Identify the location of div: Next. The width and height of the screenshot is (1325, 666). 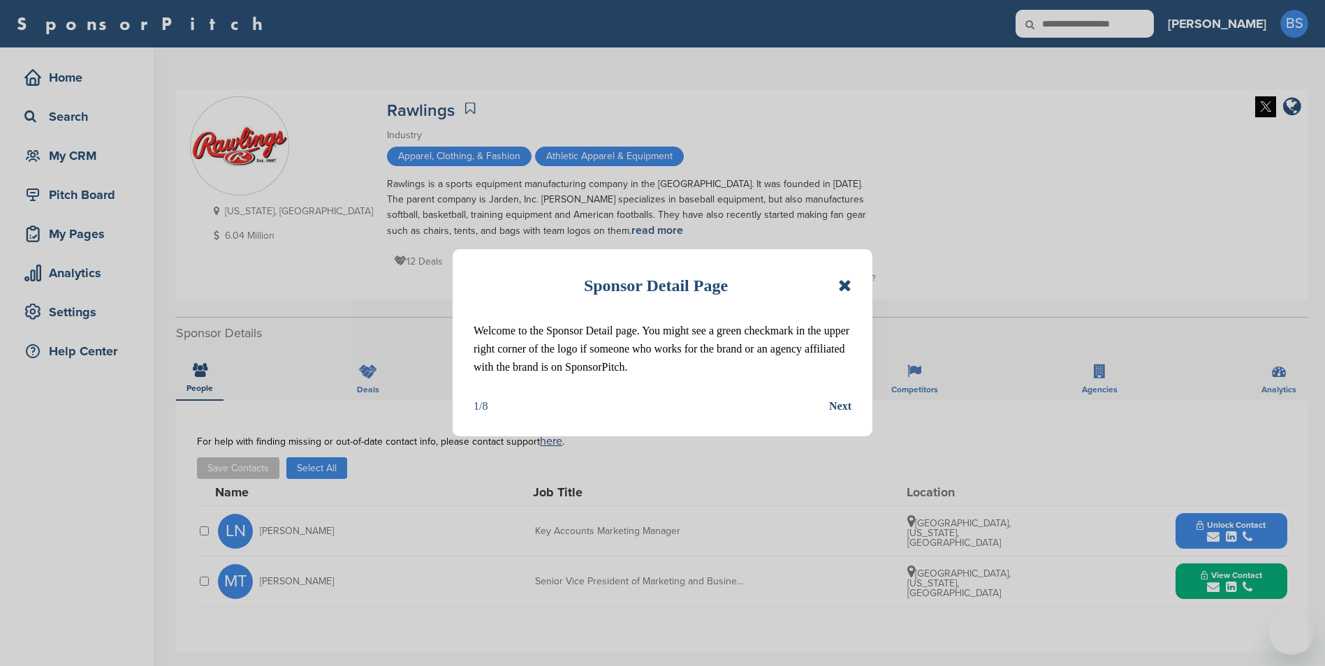
(840, 406).